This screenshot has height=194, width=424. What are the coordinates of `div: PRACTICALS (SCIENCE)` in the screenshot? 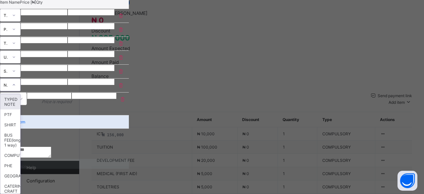 It's located at (6, 29).